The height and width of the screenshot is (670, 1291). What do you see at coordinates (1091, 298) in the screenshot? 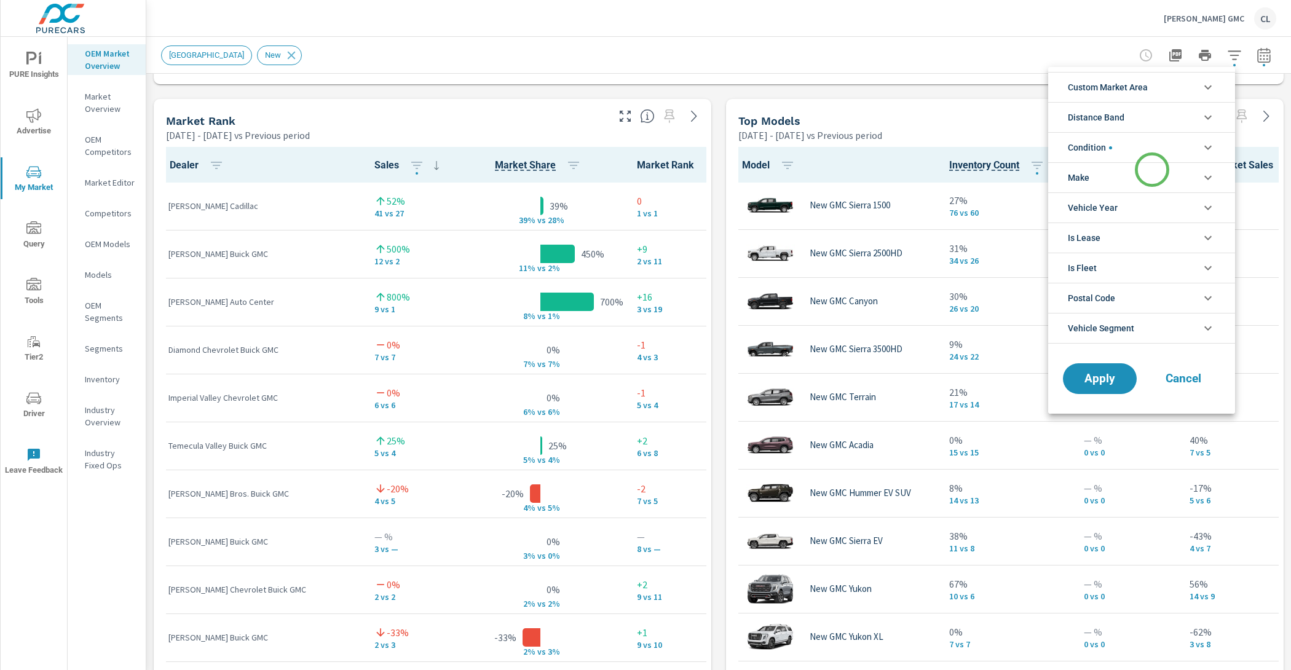
I see `span: Postal Code` at bounding box center [1091, 298].